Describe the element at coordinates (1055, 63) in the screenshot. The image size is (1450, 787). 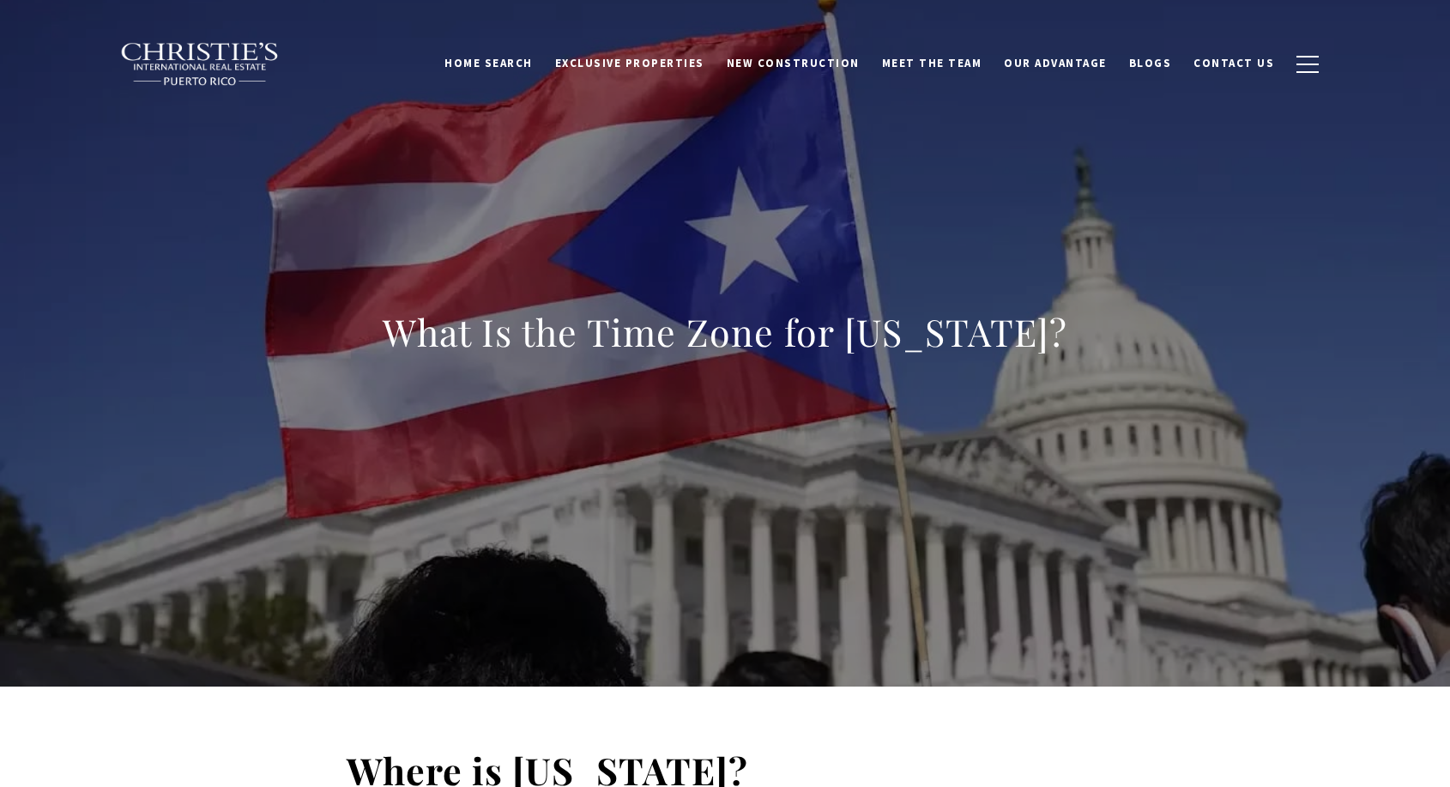
I see `span: Our Advantage` at that location.